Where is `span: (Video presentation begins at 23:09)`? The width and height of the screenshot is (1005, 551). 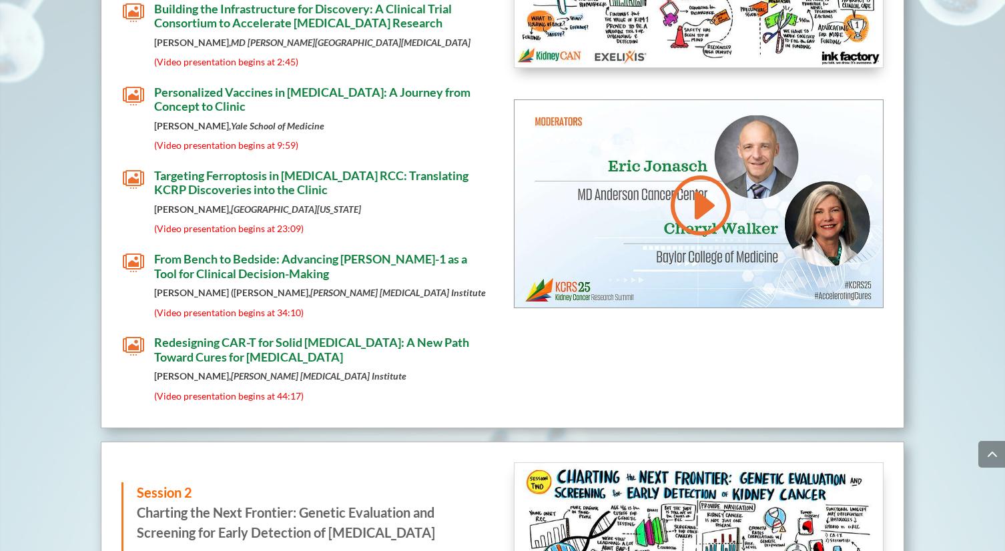 span: (Video presentation begins at 23:09) is located at coordinates (229, 228).